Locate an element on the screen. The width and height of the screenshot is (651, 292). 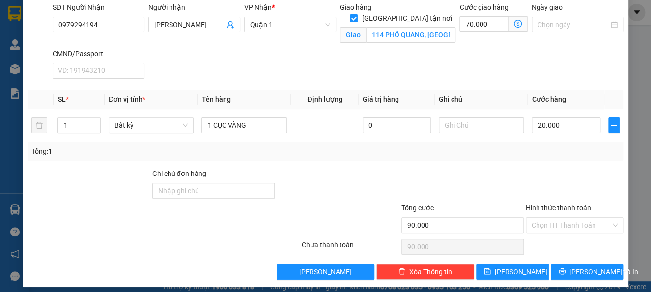
div: CMND/Passport is located at coordinates (98, 54).